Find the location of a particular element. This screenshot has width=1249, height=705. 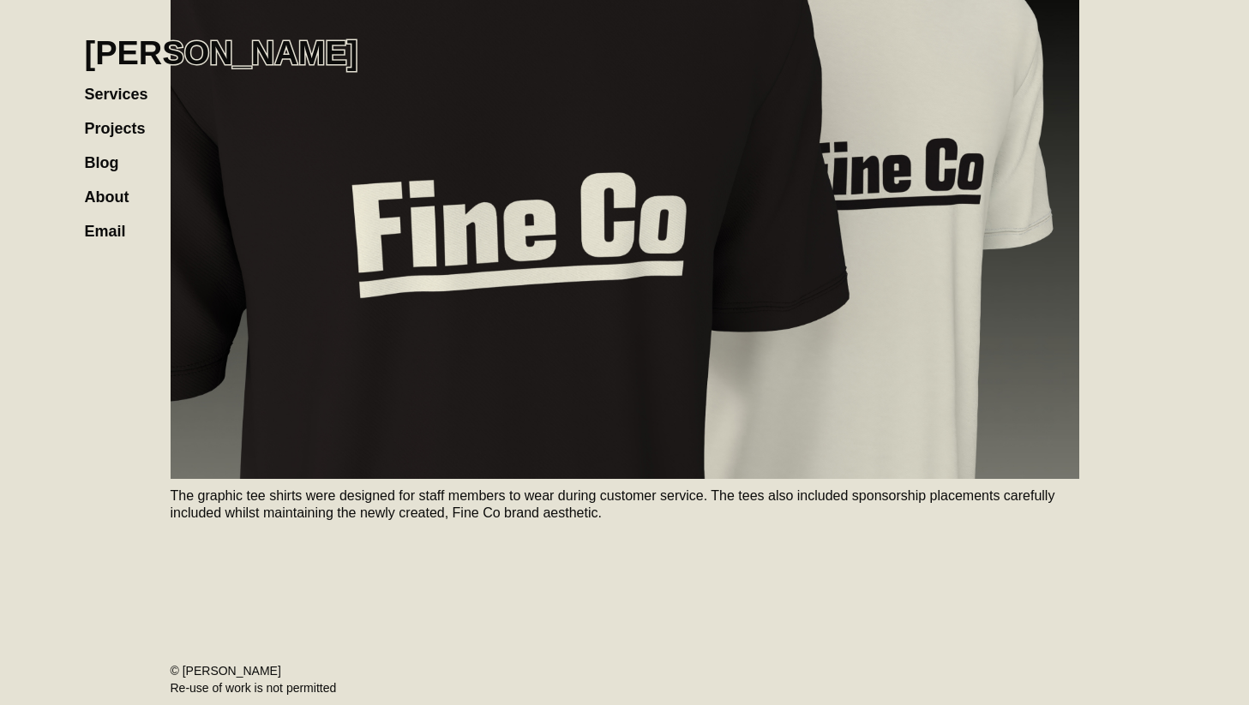

a: Services is located at coordinates (125, 86).